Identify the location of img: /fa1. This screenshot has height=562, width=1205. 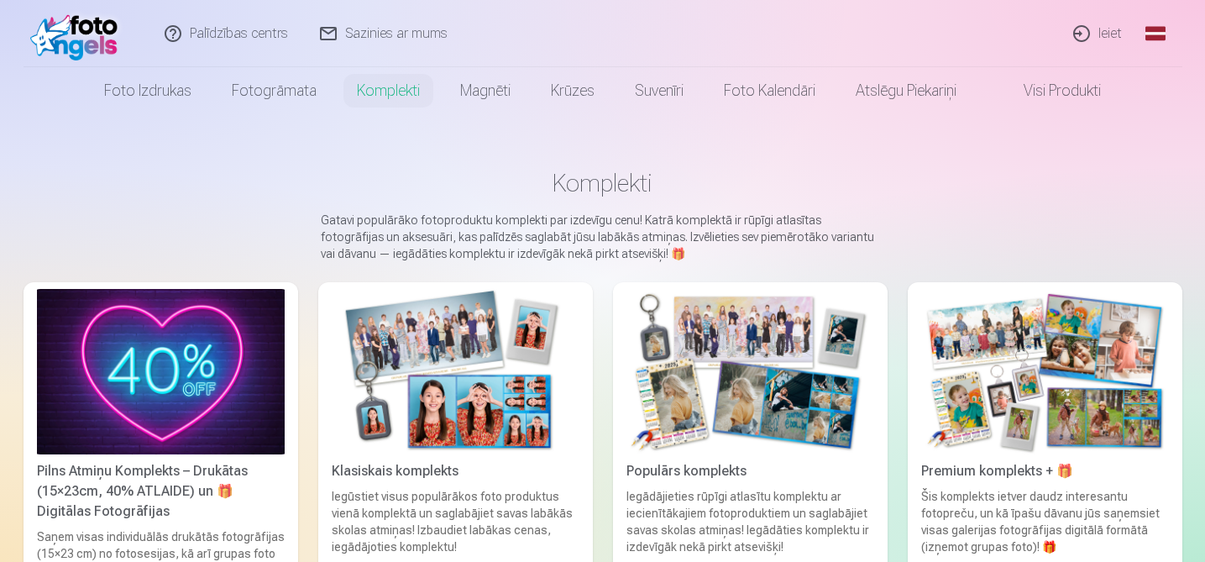
(78, 34).